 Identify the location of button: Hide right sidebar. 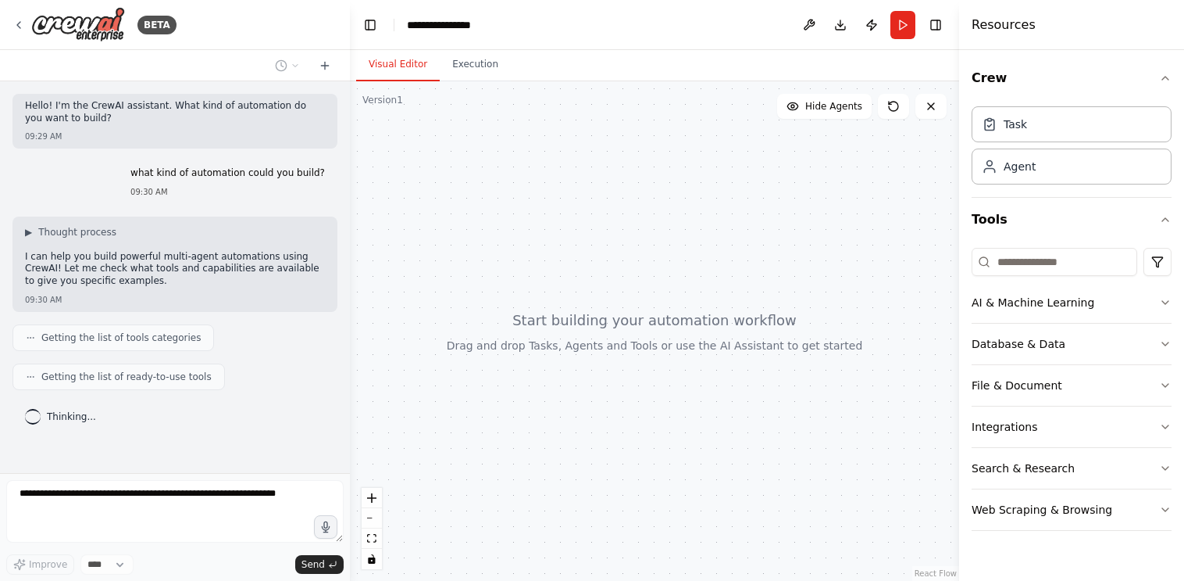
(936, 25).